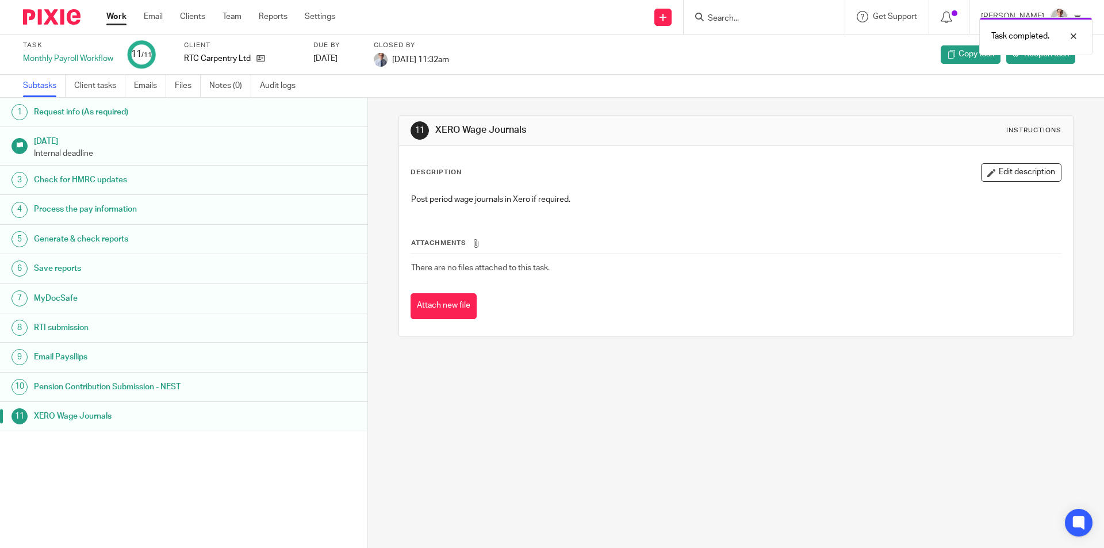 This screenshot has height=548, width=1104. Describe the element at coordinates (1020, 36) in the screenshot. I see `p: Task completed.` at that location.